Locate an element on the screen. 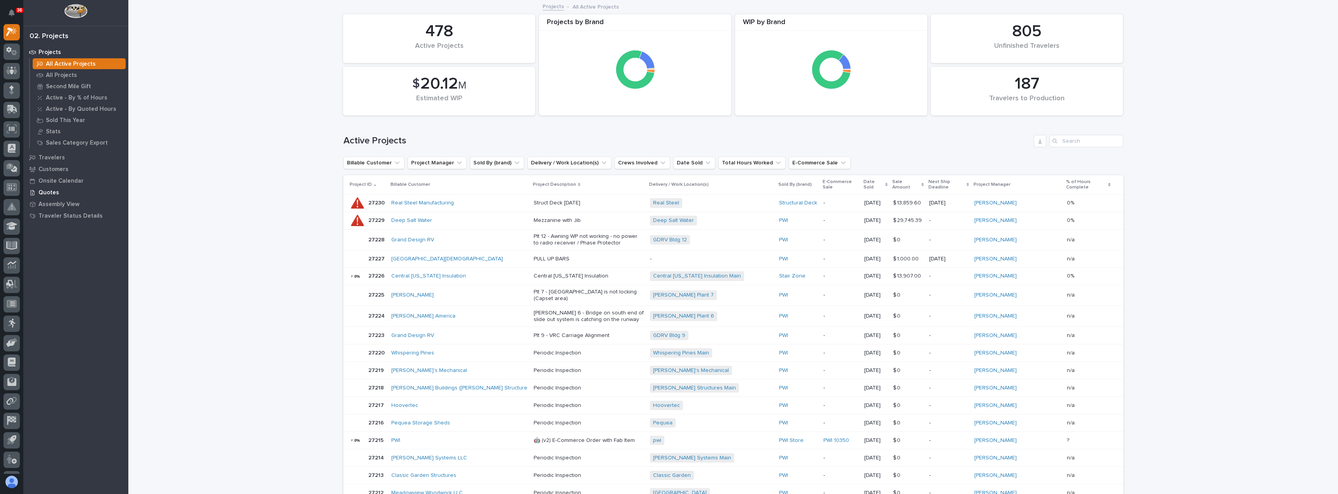 The width and height of the screenshot is (1338, 494). p: Sold By (brand) is located at coordinates (795, 185).